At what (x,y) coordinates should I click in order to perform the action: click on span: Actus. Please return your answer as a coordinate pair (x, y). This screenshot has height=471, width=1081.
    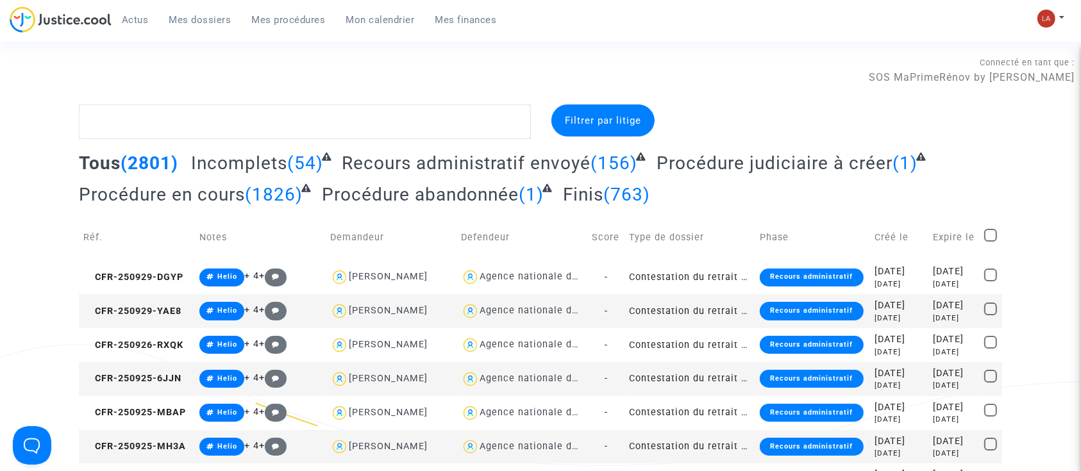
    Looking at the image, I should click on (135, 20).